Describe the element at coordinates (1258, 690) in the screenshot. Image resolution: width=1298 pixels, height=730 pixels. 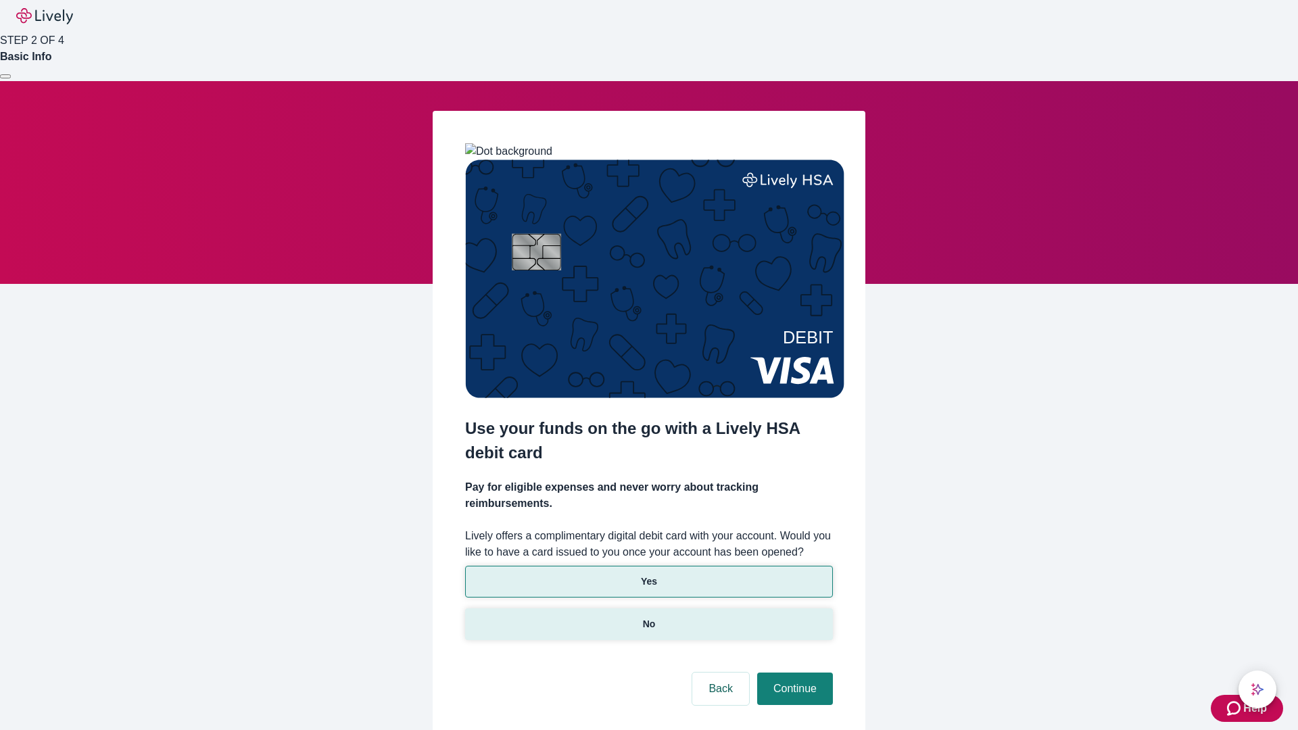
I see `button: chat` at that location.